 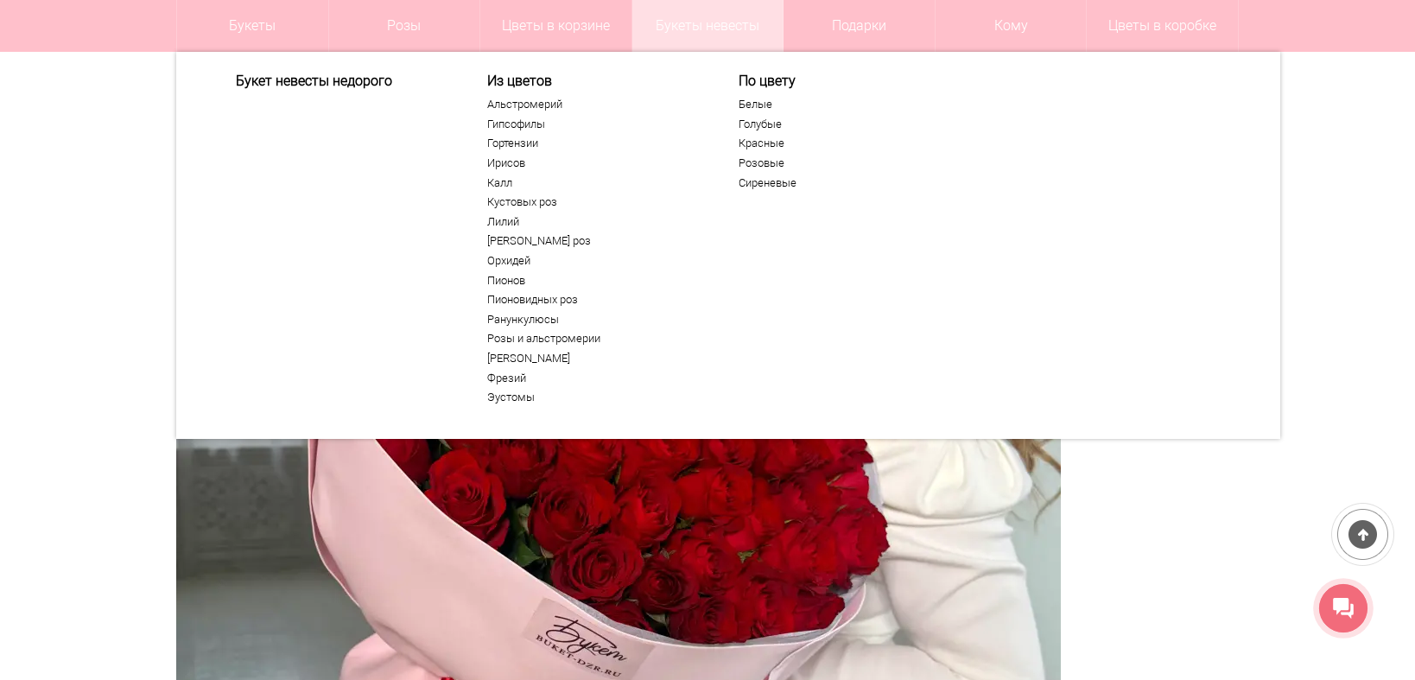 I want to click on a: Альстромерий, so click(x=593, y=105).